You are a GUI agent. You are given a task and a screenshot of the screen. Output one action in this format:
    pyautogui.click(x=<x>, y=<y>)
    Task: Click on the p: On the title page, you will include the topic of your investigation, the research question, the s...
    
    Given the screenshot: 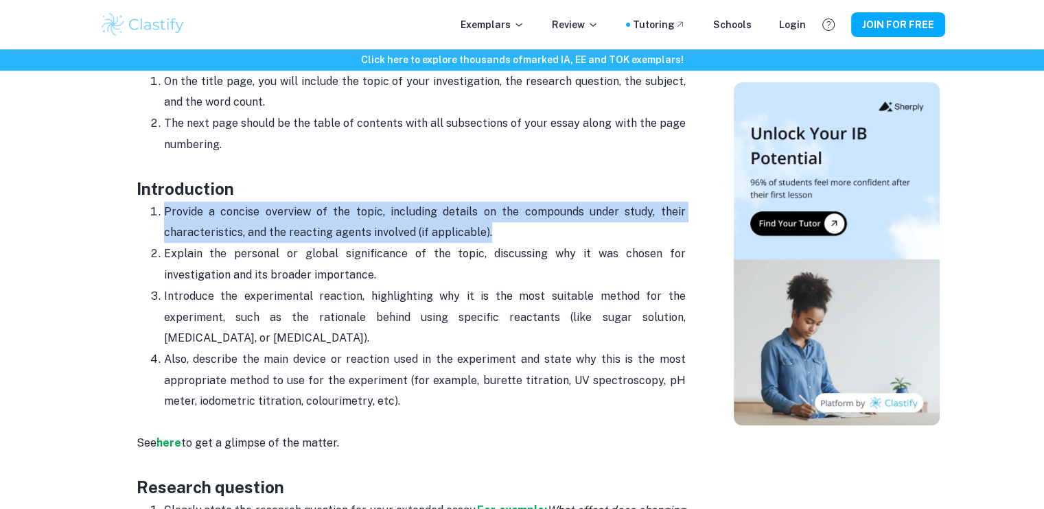 What is the action you would take?
    pyautogui.click(x=425, y=92)
    